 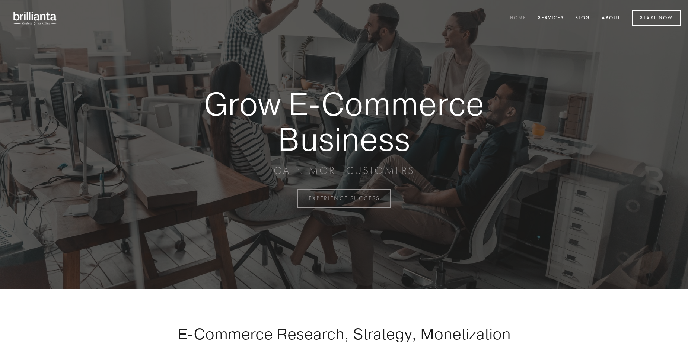 What do you see at coordinates (518, 18) in the screenshot?
I see `a: Home` at bounding box center [518, 18].